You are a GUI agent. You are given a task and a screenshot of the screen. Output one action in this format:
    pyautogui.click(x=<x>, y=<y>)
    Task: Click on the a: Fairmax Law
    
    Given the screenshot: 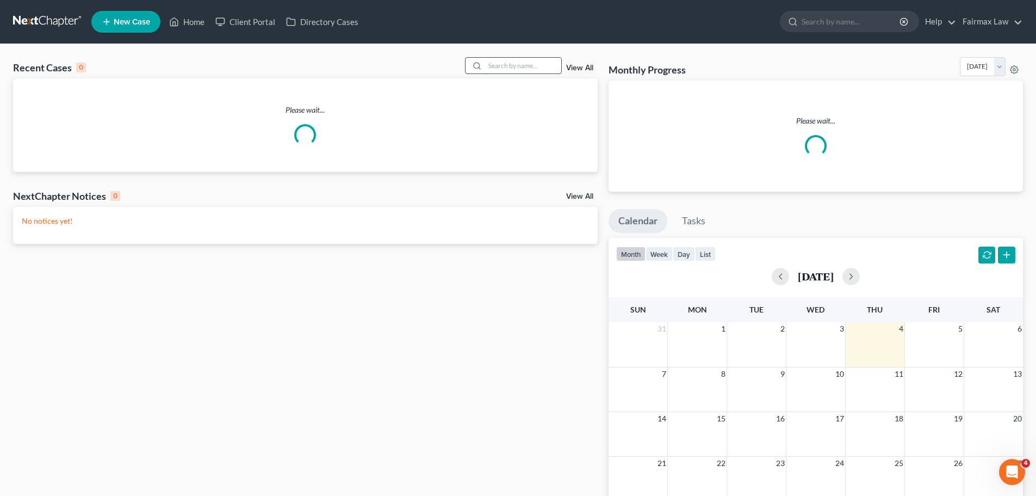 What is the action you would take?
    pyautogui.click(x=990, y=22)
    